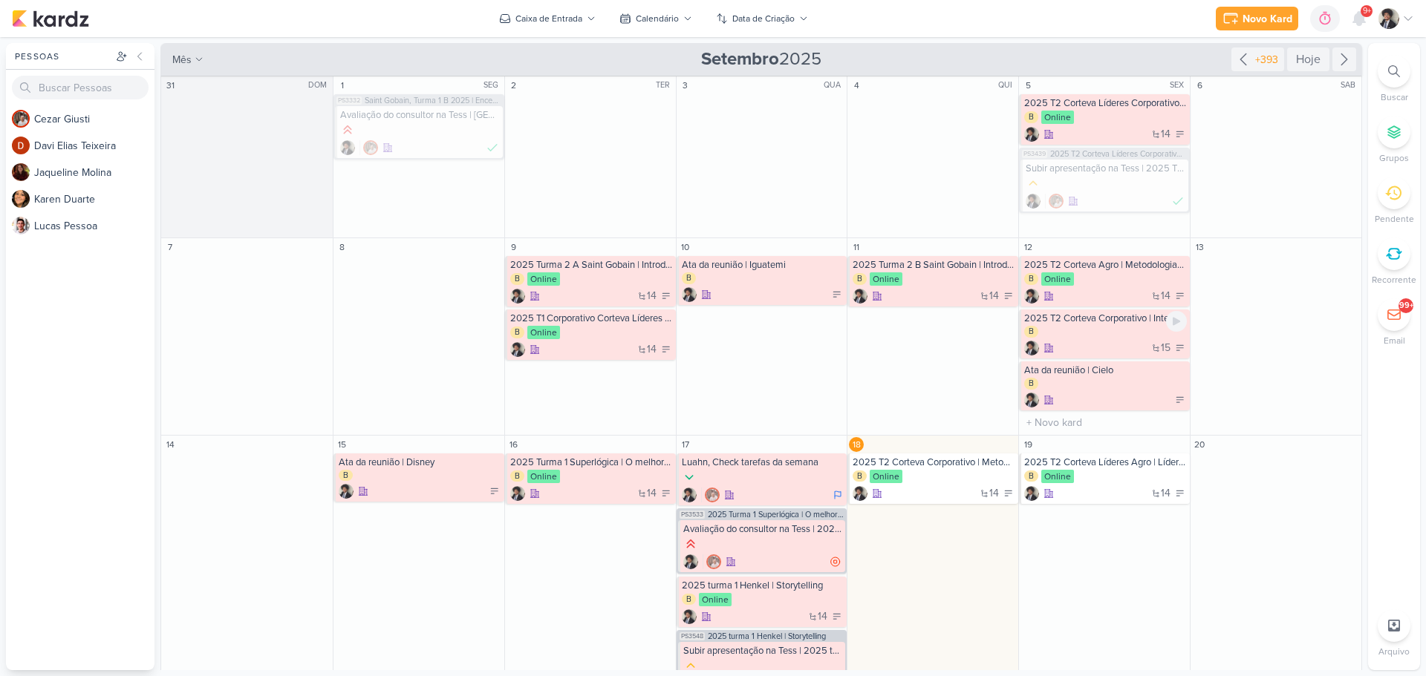 Image resolution: width=1426 pixels, height=676 pixels. I want to click on div: TER, so click(665, 85).